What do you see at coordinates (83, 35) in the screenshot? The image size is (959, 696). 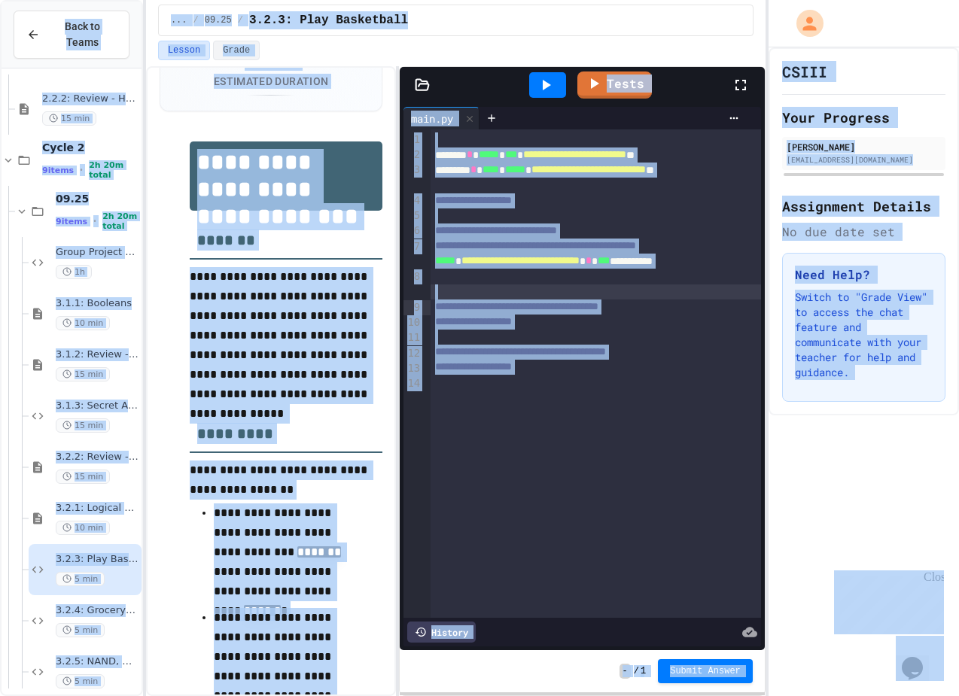 I see `span: Back to Teams` at bounding box center [83, 35].